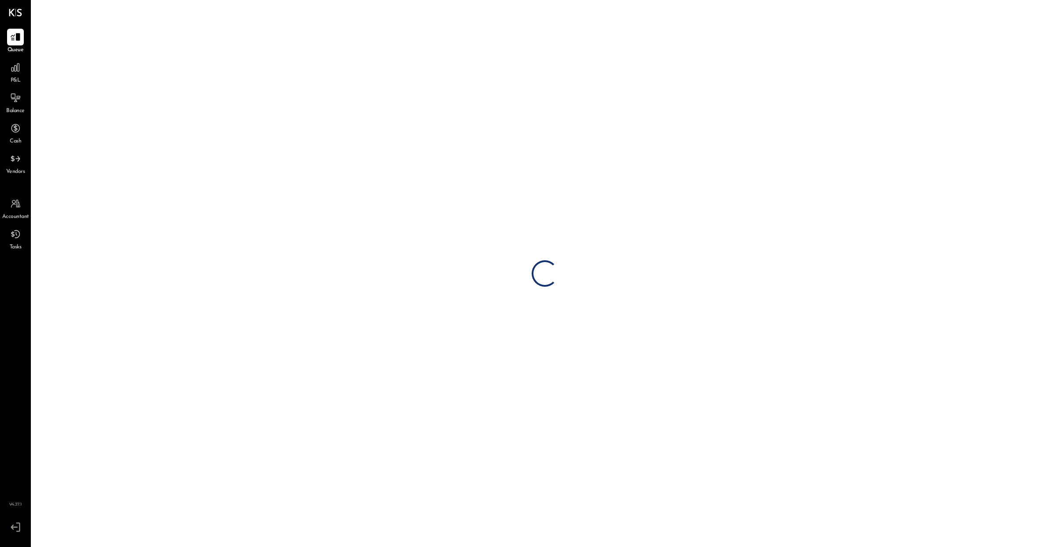 The image size is (1058, 547). Describe the element at coordinates (15, 72) in the screenshot. I see `a: P&L` at that location.